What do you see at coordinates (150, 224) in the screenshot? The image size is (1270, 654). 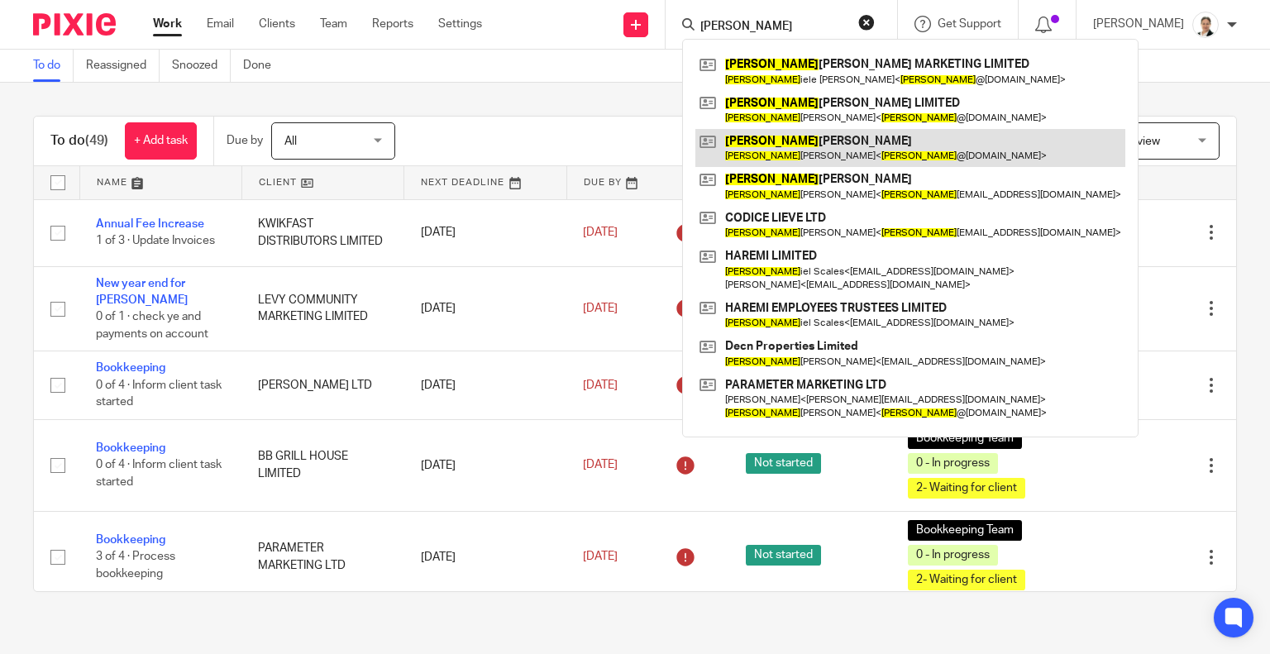 I see `a: Annual Fee Increase` at bounding box center [150, 224].